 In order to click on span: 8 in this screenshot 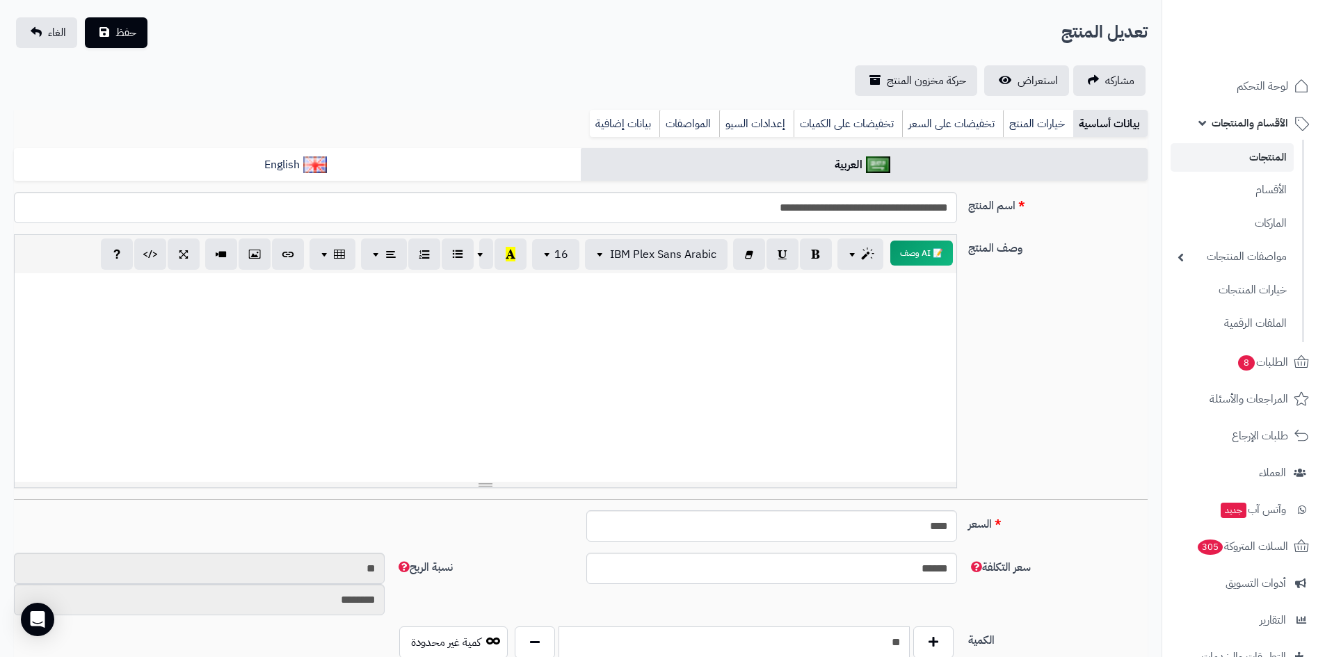, I will do `click(1246, 363)`.